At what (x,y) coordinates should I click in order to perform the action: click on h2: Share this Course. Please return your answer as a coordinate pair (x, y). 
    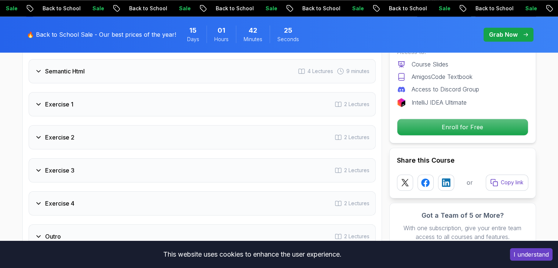
    Looking at the image, I should click on (462, 160).